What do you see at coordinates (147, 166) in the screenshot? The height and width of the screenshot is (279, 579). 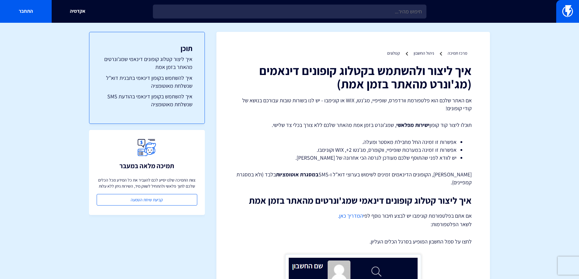 I see `h3: תמיכה מלאה במעבר` at bounding box center [147, 166].